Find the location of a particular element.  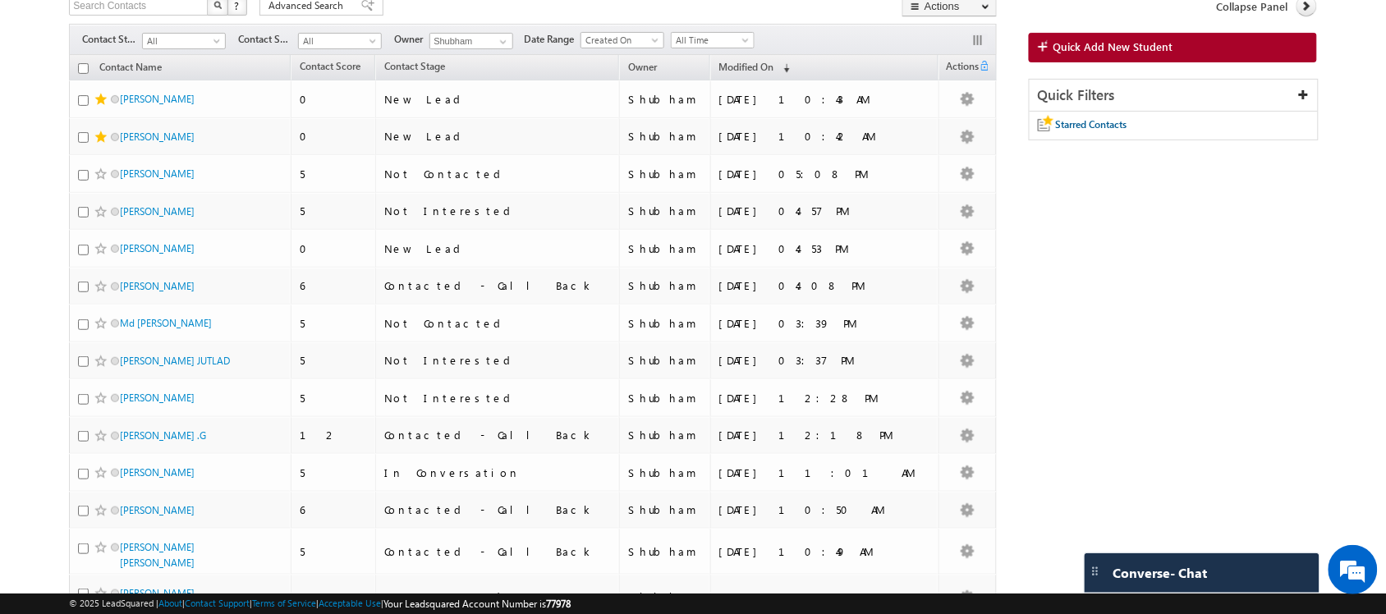

span: (sorted descending) is located at coordinates (783, 68).